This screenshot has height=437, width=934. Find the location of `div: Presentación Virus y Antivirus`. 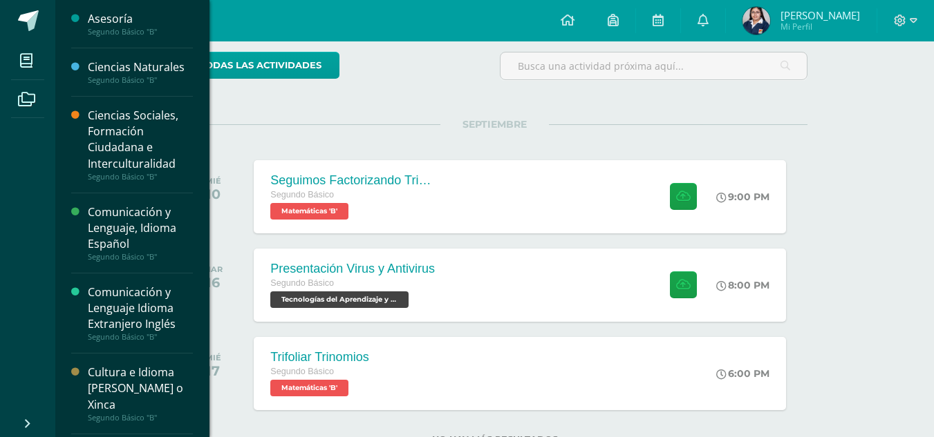

div: Presentación Virus y Antivirus is located at coordinates (352, 269).